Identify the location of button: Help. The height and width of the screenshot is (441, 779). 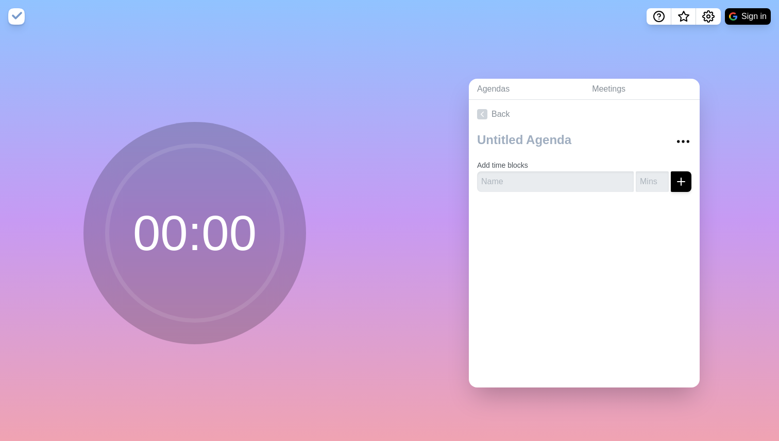
(659, 16).